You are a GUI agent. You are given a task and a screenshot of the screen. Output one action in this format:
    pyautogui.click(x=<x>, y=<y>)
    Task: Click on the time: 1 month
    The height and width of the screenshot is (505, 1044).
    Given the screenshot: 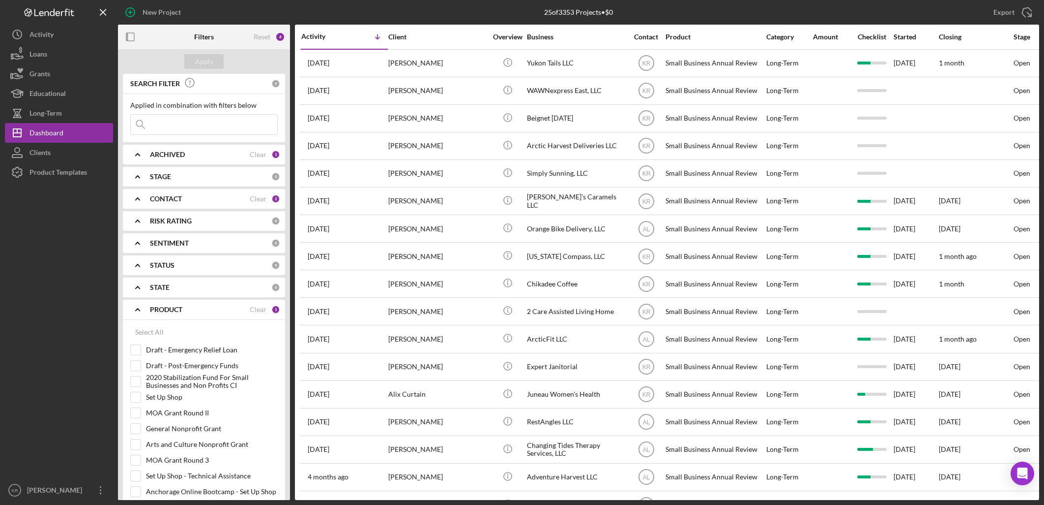 What is the action you would take?
    pyautogui.click(x=952, y=283)
    